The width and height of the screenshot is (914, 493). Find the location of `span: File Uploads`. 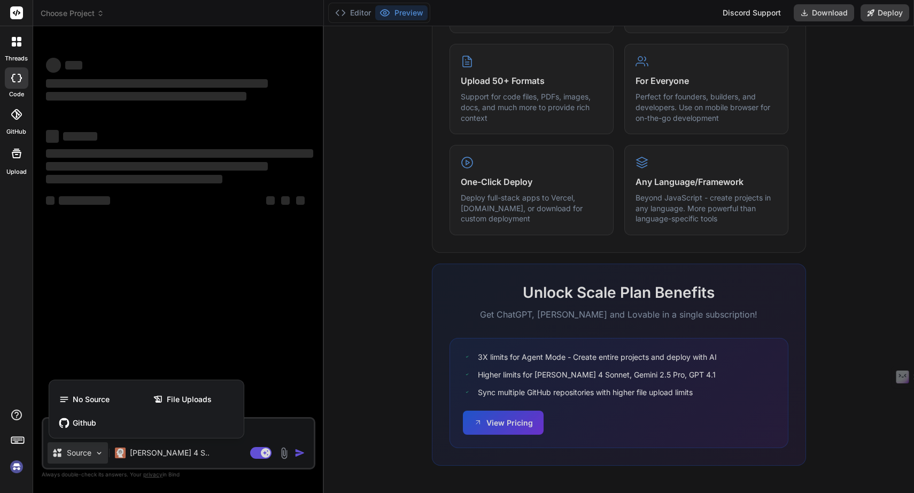

span: File Uploads is located at coordinates (189, 399).